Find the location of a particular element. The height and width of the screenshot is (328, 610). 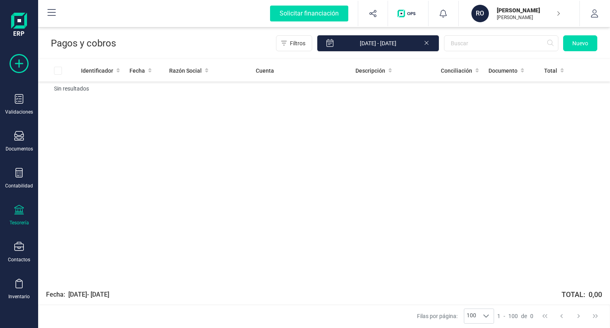

button: Filtros is located at coordinates (294, 43).